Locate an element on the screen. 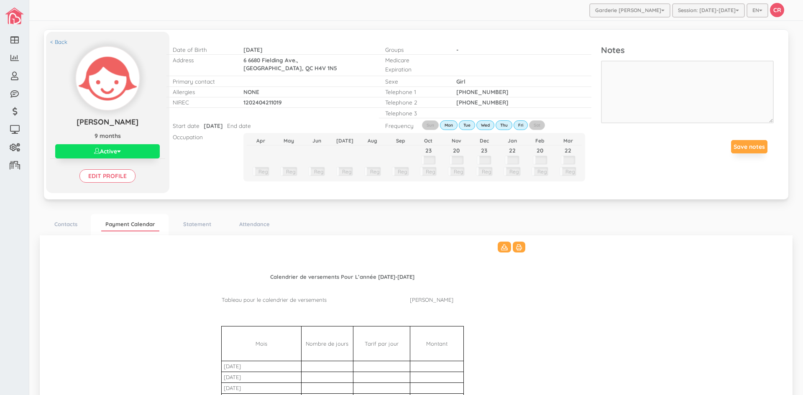 This screenshot has height=395, width=803. p: End date is located at coordinates (239, 125).